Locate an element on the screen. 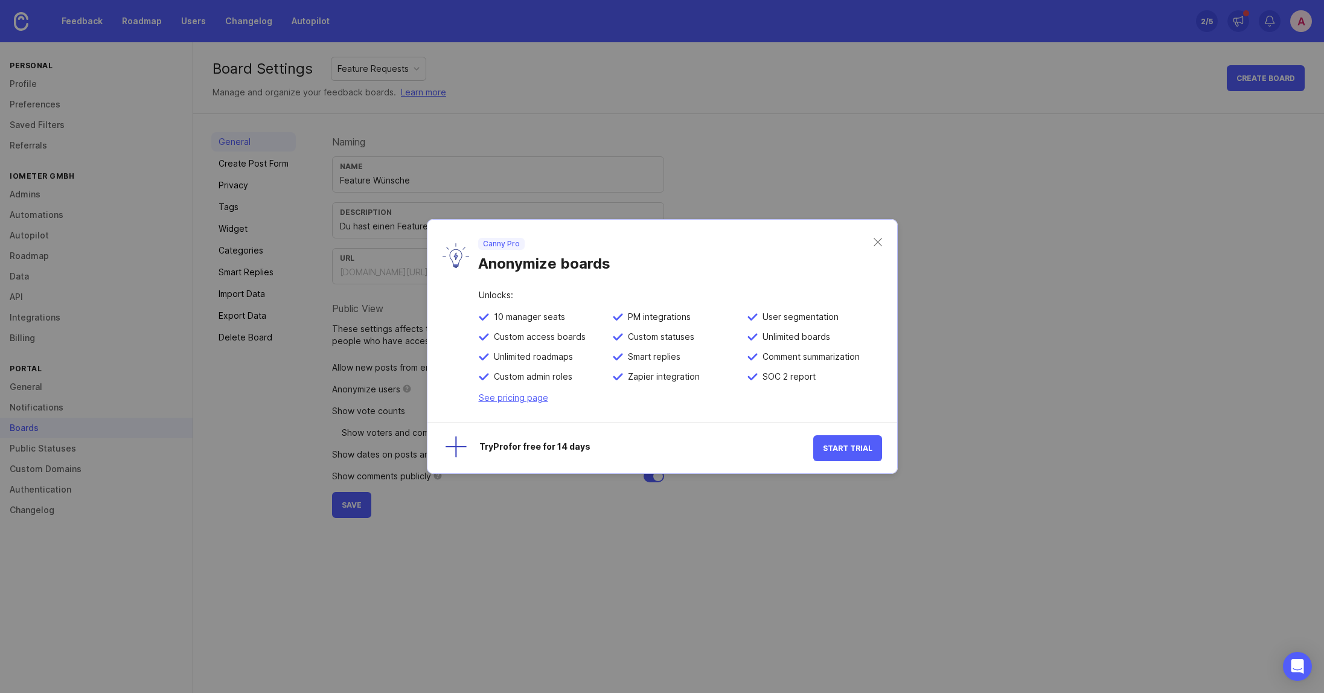  button: Start Trial is located at coordinates (848, 448).